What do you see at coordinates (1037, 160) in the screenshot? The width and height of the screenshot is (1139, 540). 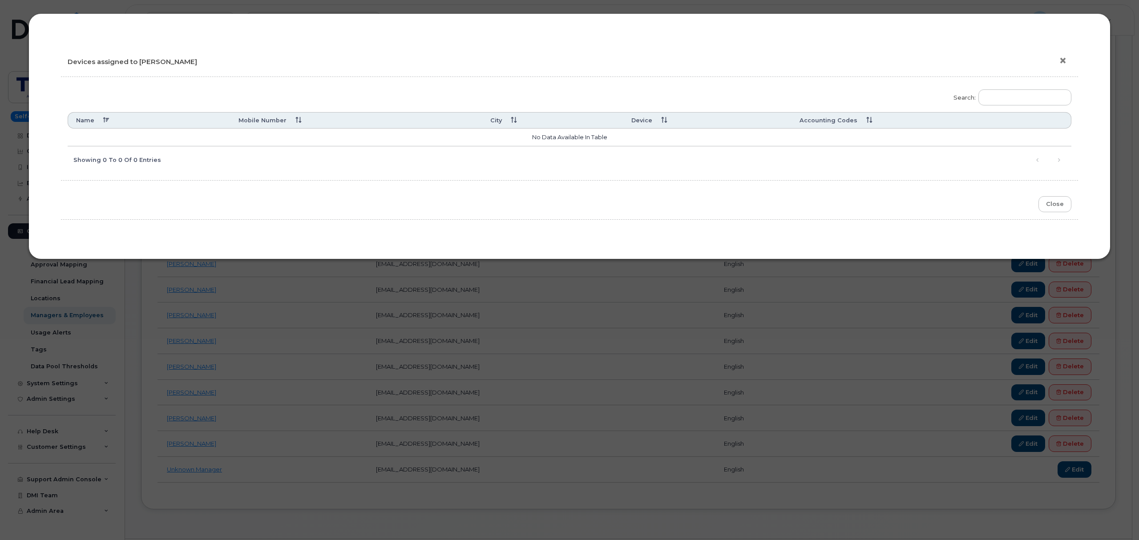 I see `a: Previous` at bounding box center [1037, 160].